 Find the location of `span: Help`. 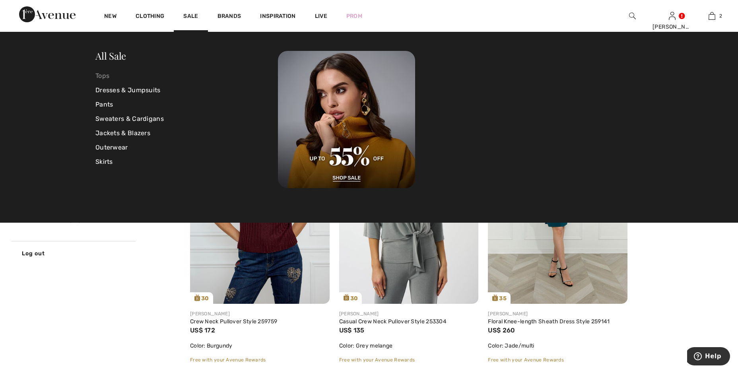

span: Help is located at coordinates (26, 9).